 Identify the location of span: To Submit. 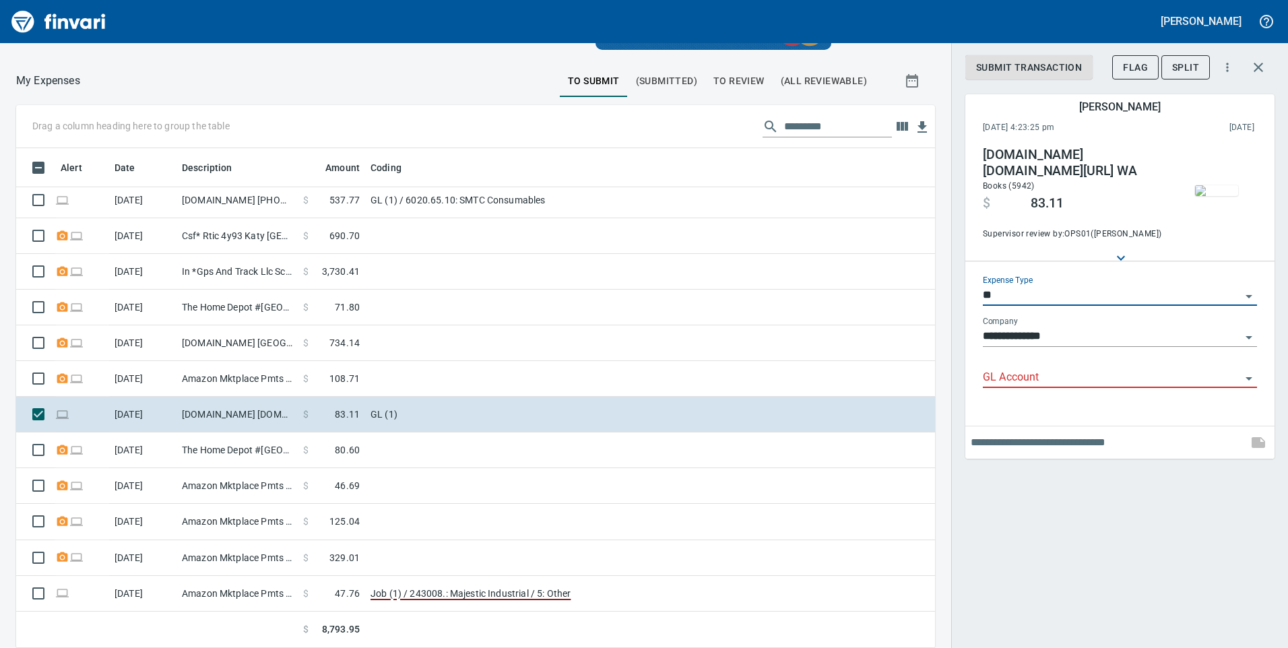
(593, 81).